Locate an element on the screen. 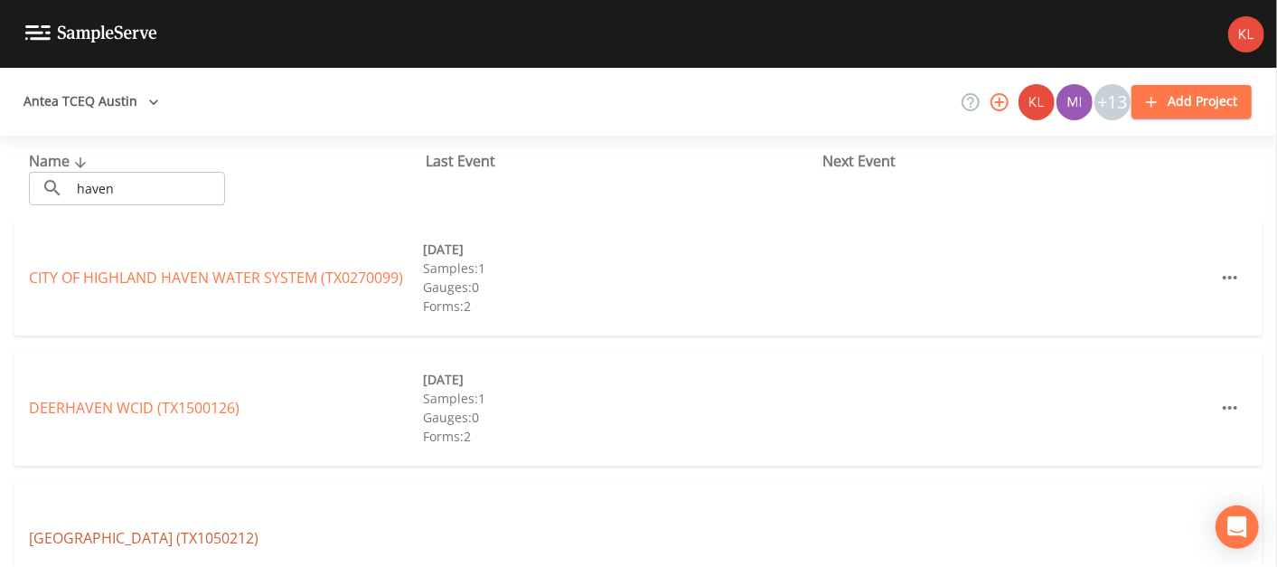 The width and height of the screenshot is (1277, 567). button: Add Project is located at coordinates (1191, 101).